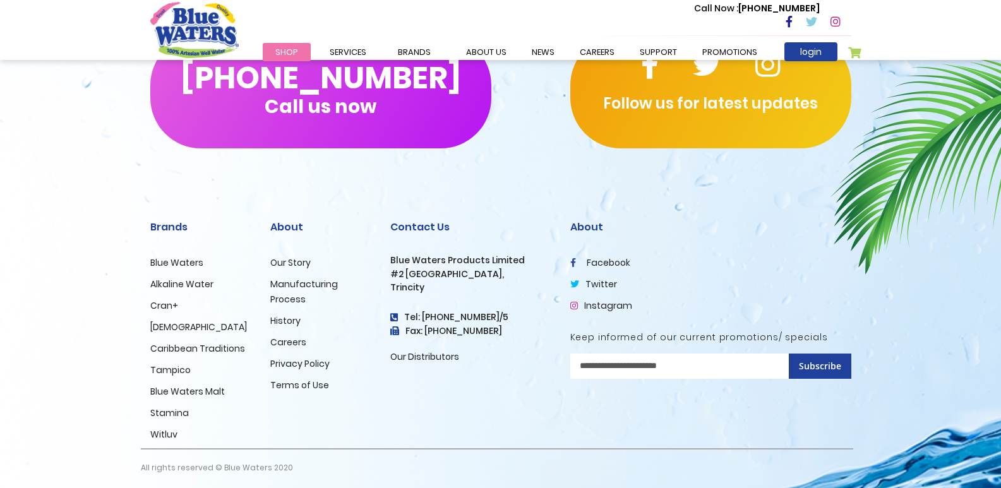 The image size is (1001, 488). Describe the element at coordinates (177, 263) in the screenshot. I see `a: Blue Waters` at that location.